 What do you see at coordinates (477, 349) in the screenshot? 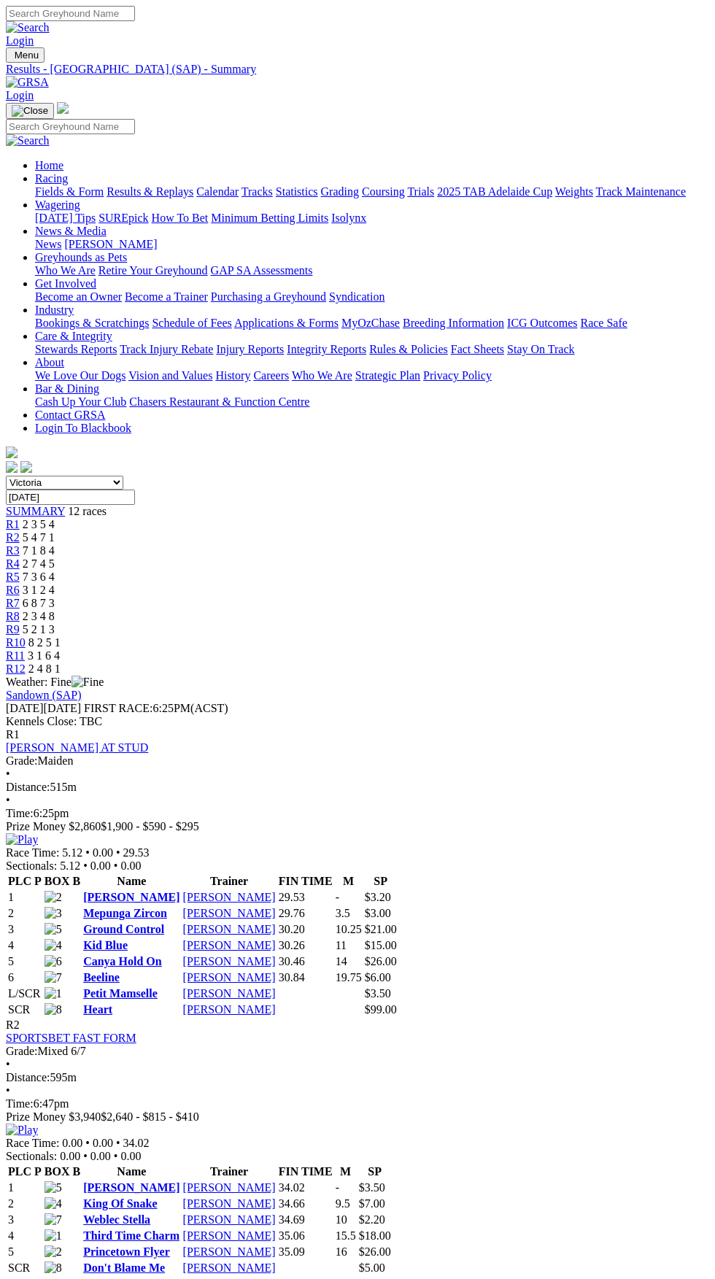
I see `a: Fact Sheets` at bounding box center [477, 349].